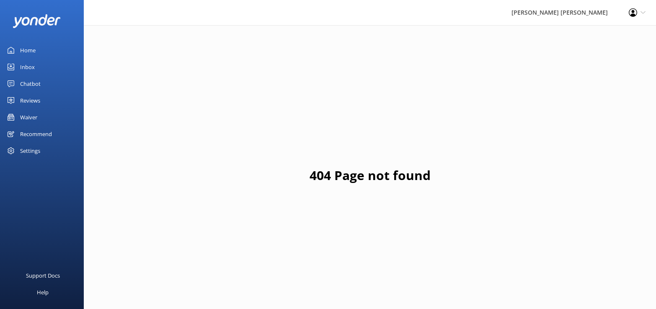 The width and height of the screenshot is (656, 309). Describe the element at coordinates (370, 175) in the screenshot. I see `h1: 404 Page not found` at that location.